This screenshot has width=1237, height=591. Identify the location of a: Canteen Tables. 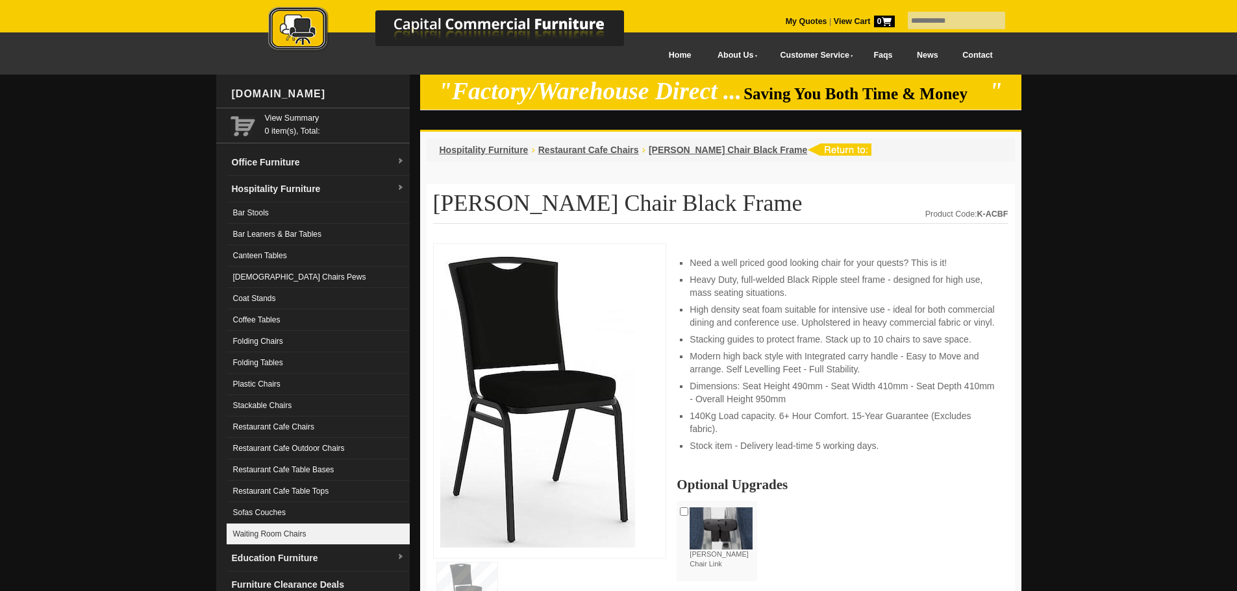
(318, 256).